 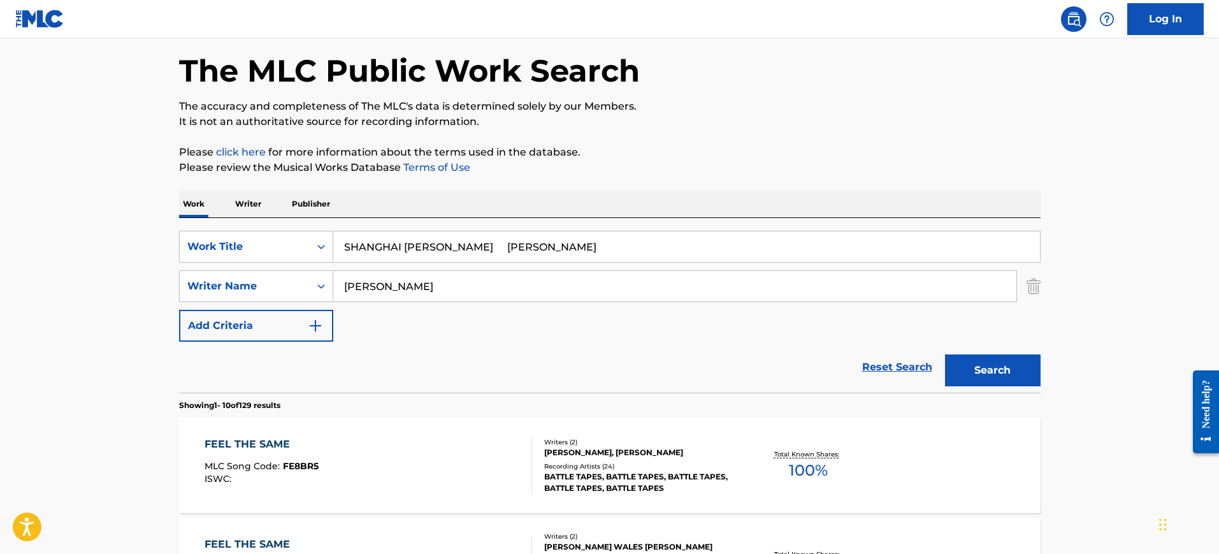 What do you see at coordinates (248, 204) in the screenshot?
I see `p: Writer` at bounding box center [248, 204].